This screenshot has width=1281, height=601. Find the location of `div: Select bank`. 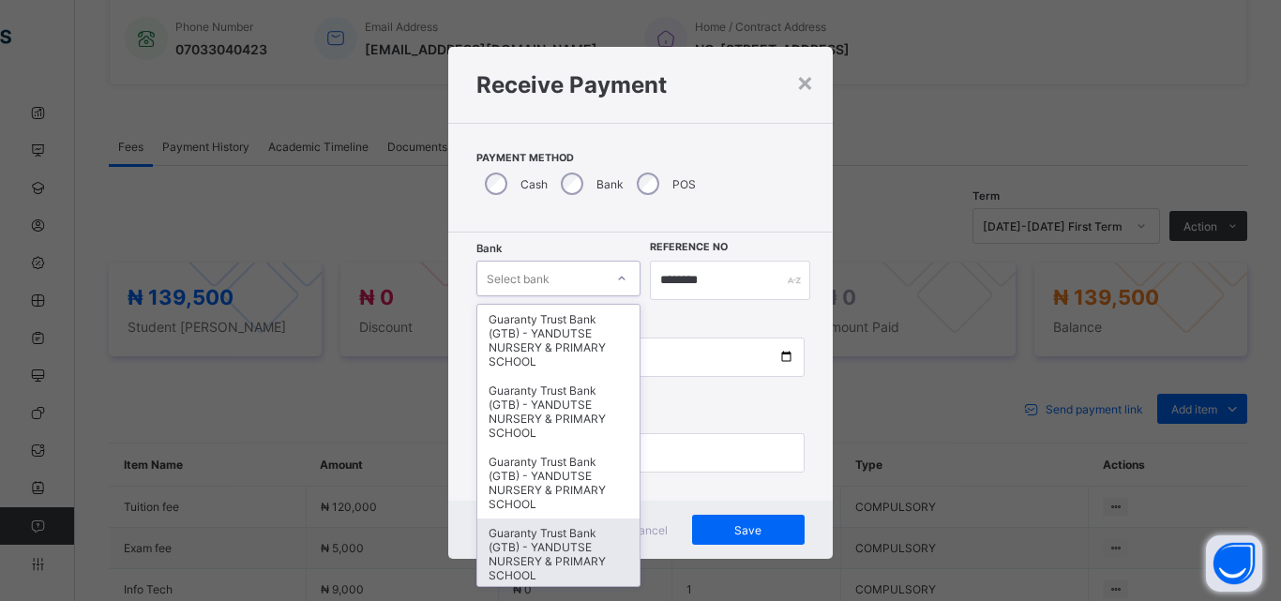

div: Select bank is located at coordinates (518, 279).